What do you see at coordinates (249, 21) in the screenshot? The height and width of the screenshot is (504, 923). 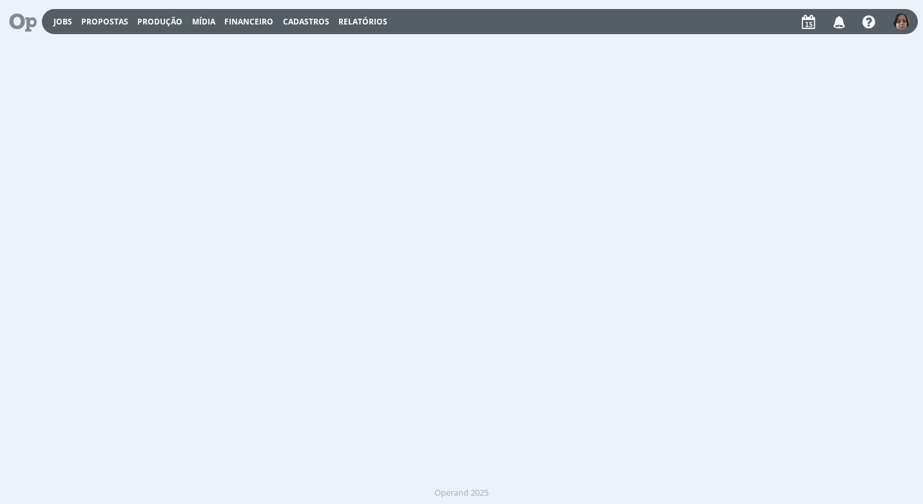 I see `span: Financeiro` at bounding box center [249, 21].